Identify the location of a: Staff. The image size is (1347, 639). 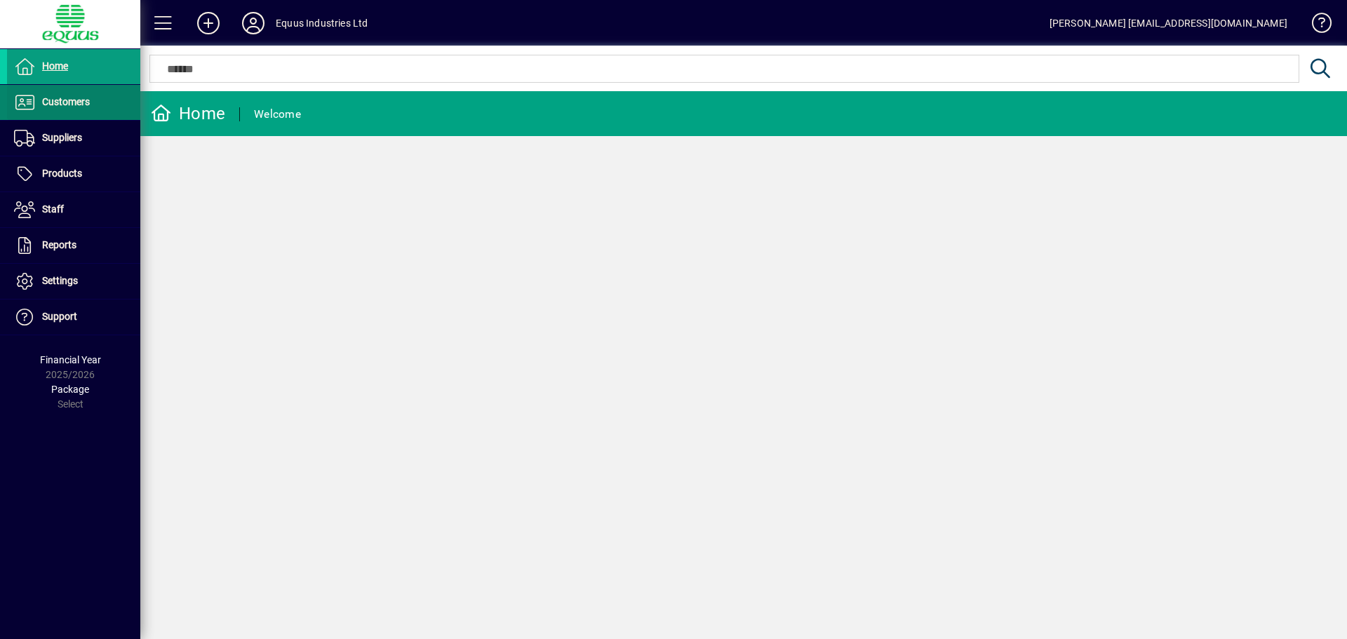
(74, 210).